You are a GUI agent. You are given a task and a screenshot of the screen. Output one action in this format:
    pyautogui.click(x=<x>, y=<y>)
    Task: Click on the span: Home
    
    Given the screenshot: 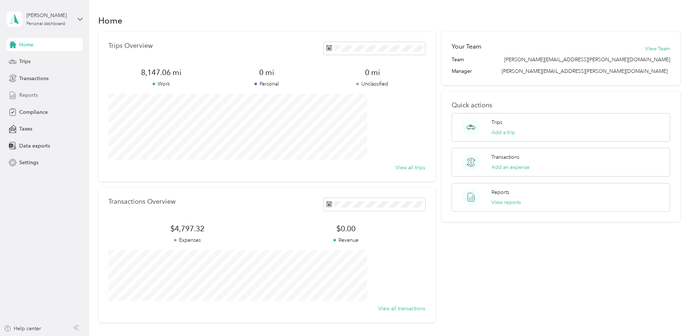 What is the action you would take?
    pyautogui.click(x=26, y=45)
    